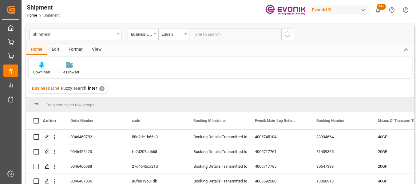 The width and height of the screenshot is (420, 184). Describe the element at coordinates (69, 72) in the screenshot. I see `div: File Browser` at that location.